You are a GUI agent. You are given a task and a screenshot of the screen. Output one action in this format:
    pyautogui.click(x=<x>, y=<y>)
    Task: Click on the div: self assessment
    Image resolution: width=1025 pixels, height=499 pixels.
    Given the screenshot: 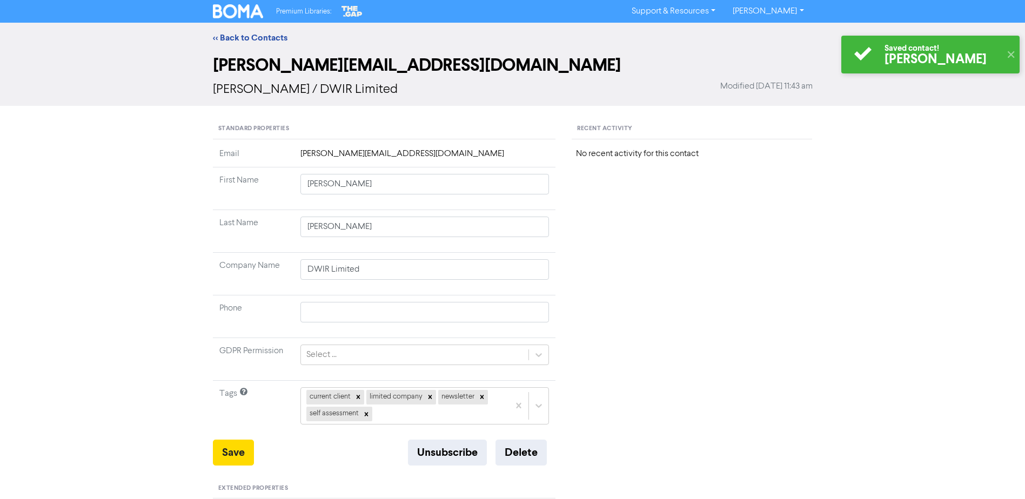 What is the action you would take?
    pyautogui.click(x=333, y=414)
    